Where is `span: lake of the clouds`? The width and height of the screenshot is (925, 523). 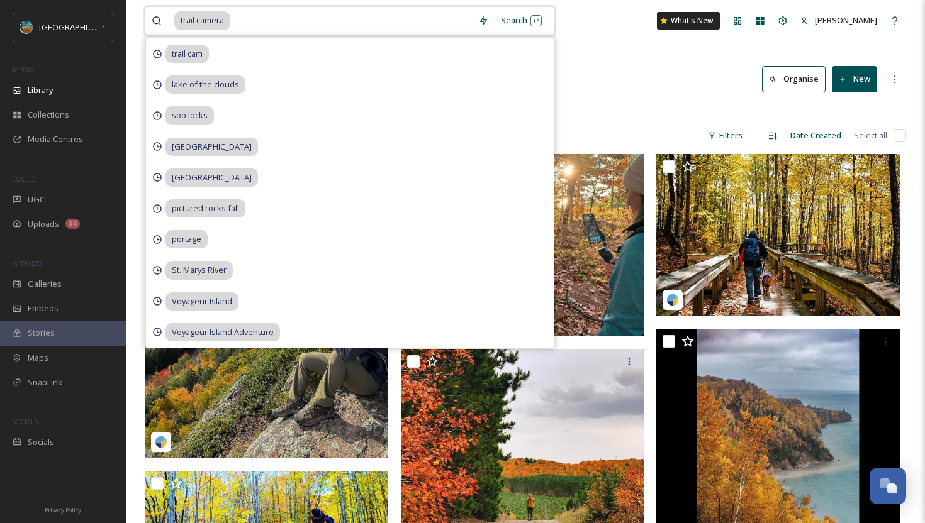 span: lake of the clouds is located at coordinates (205, 84).